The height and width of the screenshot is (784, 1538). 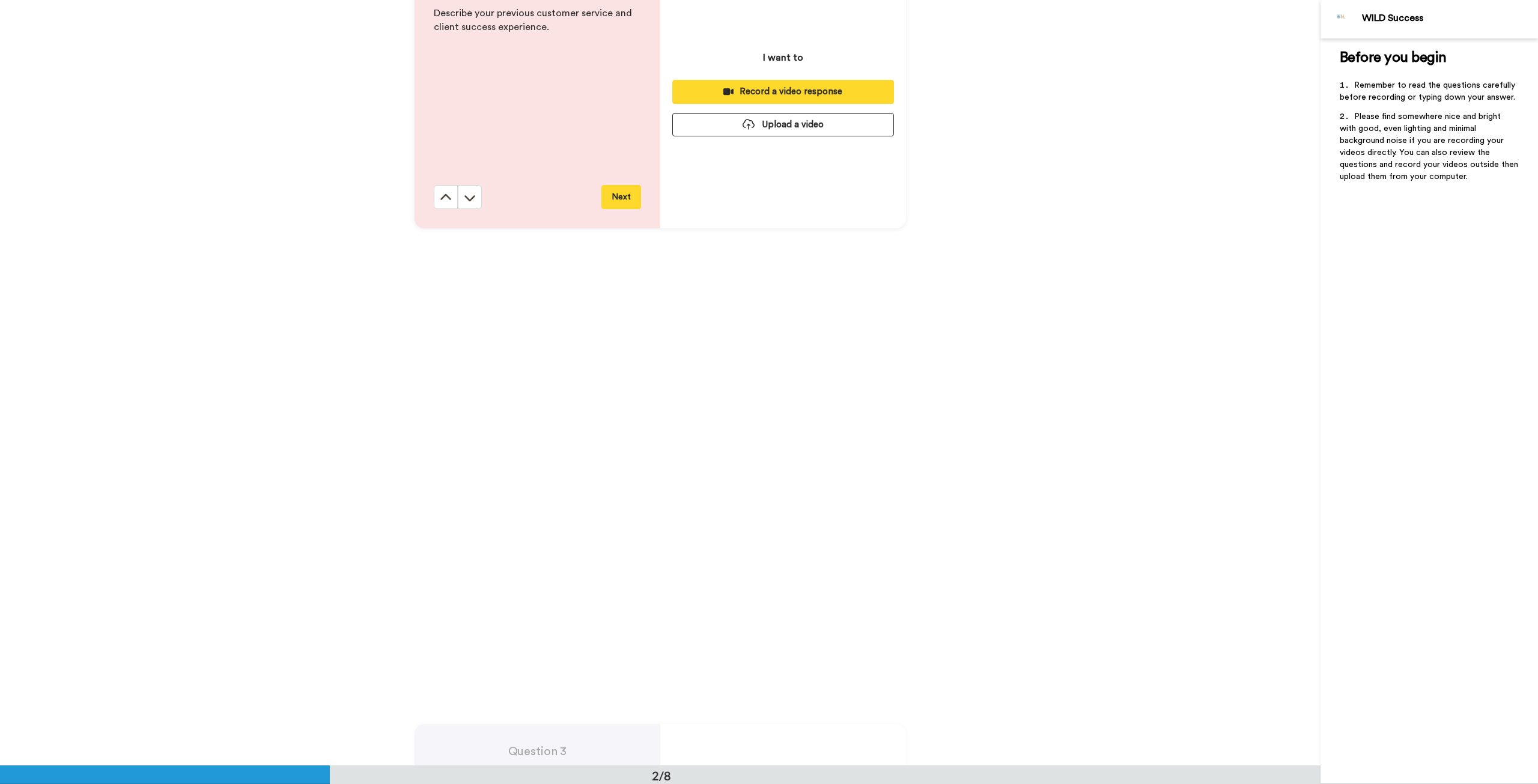 What do you see at coordinates (1429, 91) in the screenshot?
I see `span: Remember to read the questions carefully before recording or typing down your answer.` at bounding box center [1429, 91].